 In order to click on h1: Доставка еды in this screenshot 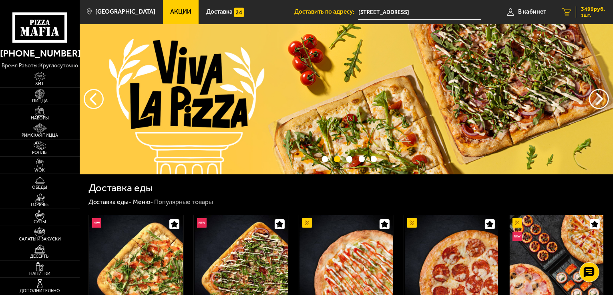, I will do `click(120, 188)`.